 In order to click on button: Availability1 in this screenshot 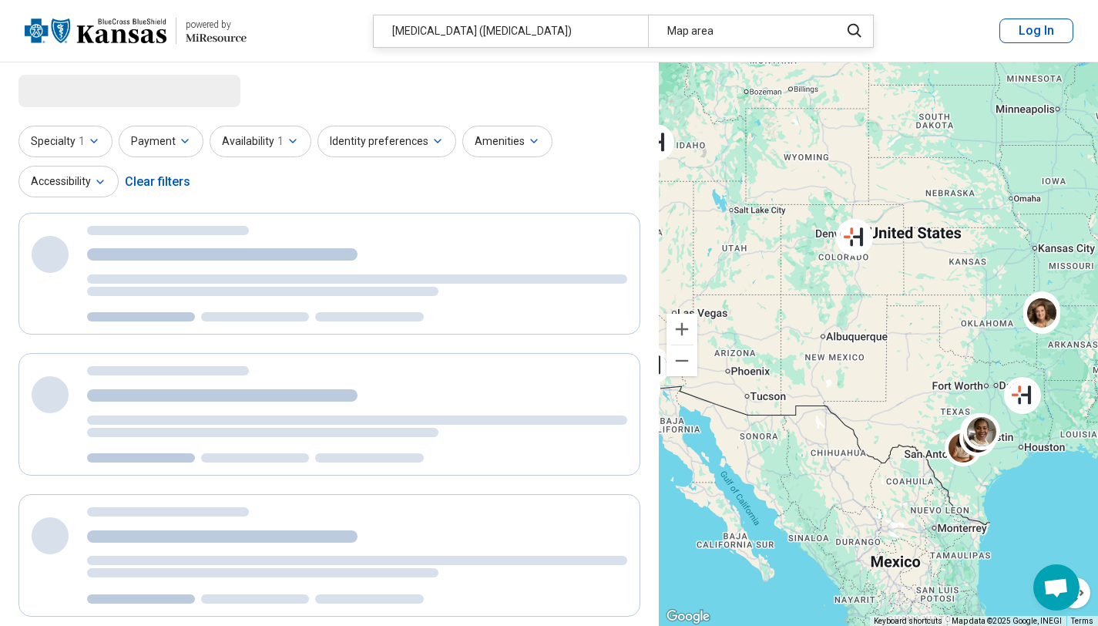, I will do `click(260, 141)`.